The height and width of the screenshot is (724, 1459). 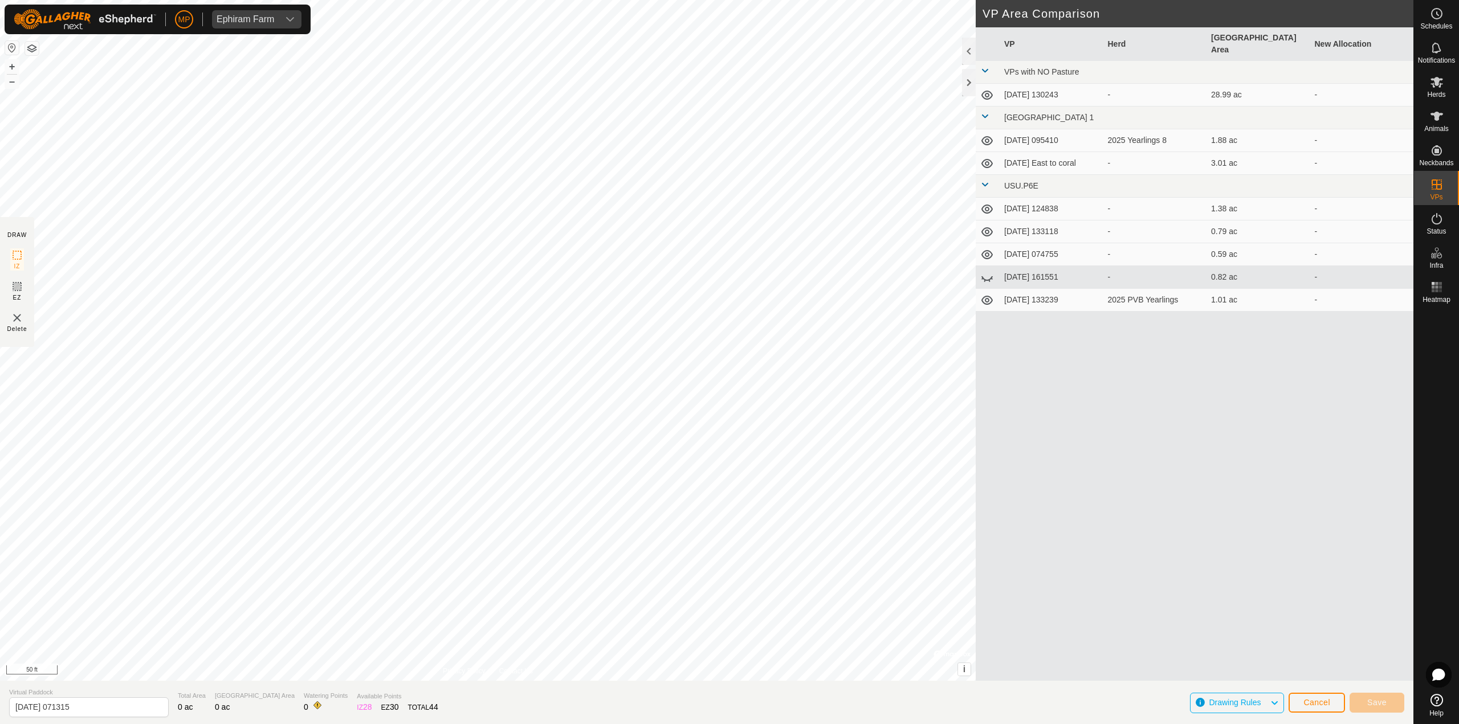 What do you see at coordinates (1234, 703) in the screenshot?
I see `span: Drawing Rules` at bounding box center [1234, 703].